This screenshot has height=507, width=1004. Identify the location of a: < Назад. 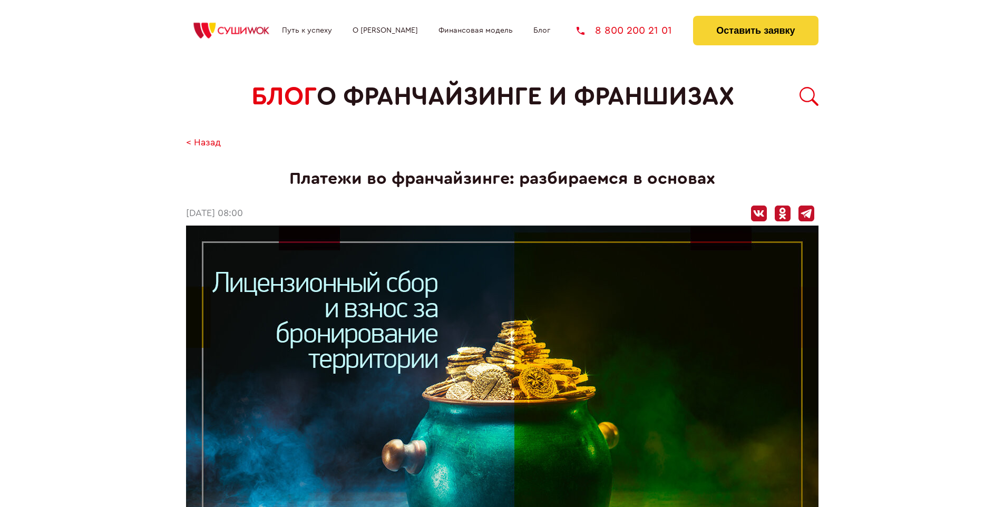
(203, 143).